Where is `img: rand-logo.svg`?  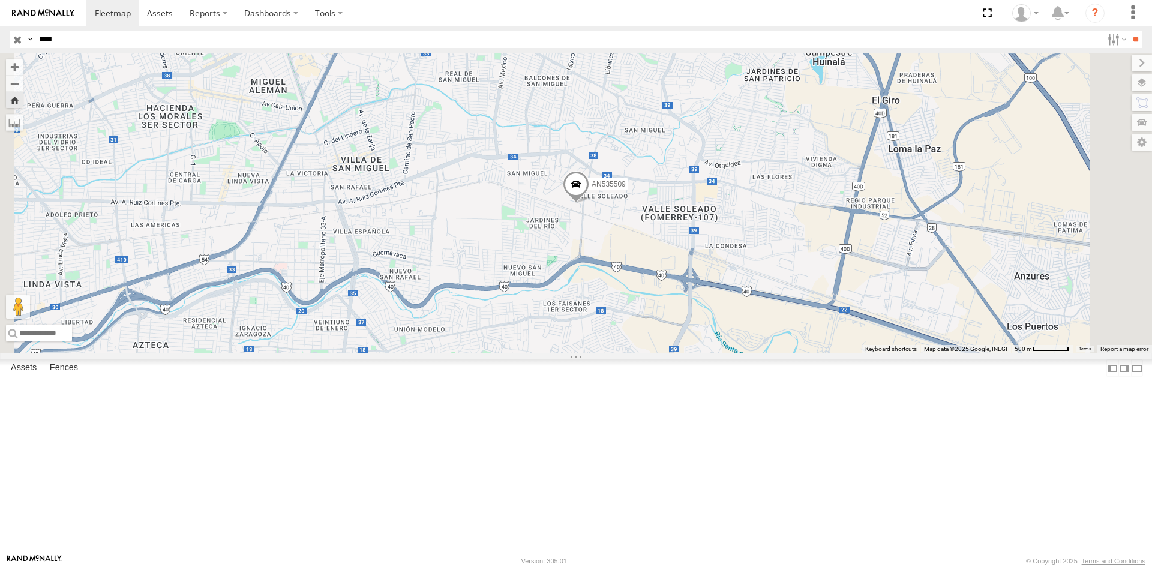 img: rand-logo.svg is located at coordinates (43, 13).